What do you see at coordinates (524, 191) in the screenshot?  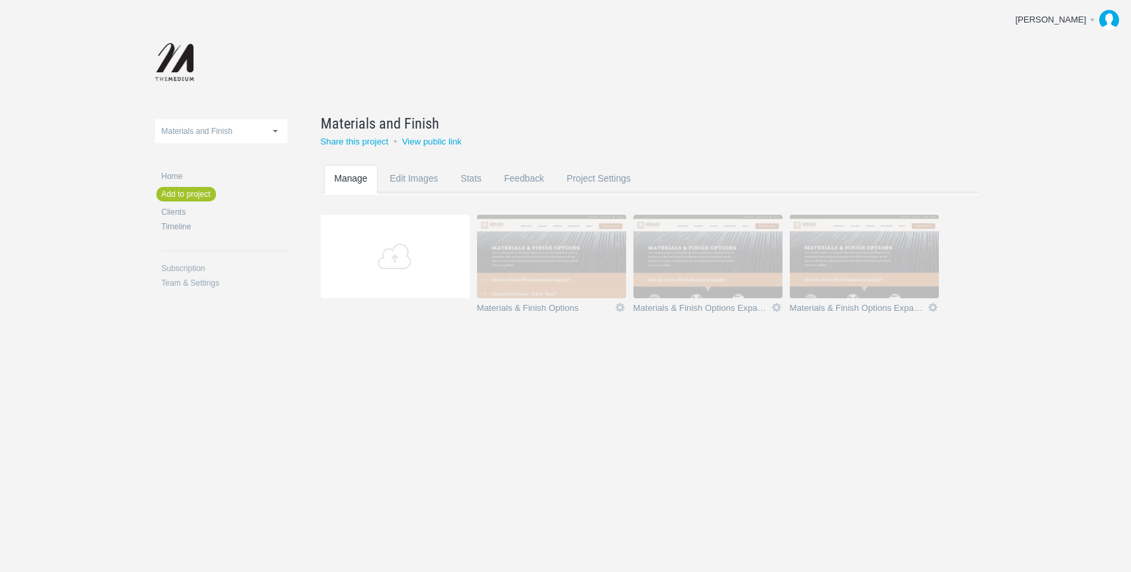 I see `a: Feedback` at bounding box center [524, 191].